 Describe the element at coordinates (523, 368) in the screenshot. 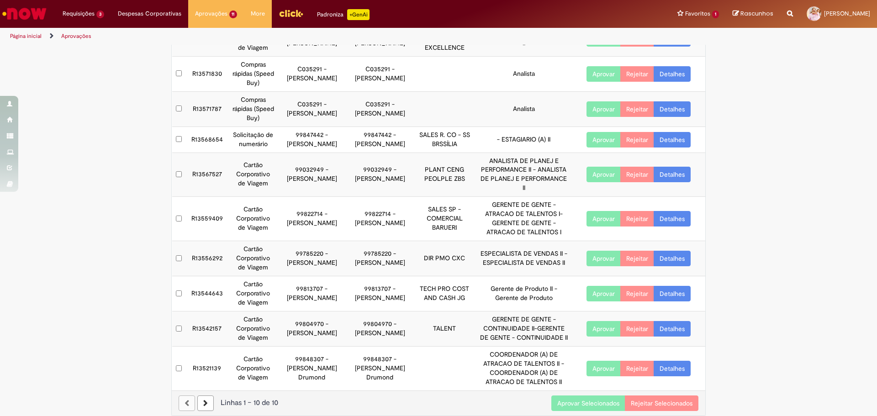

I see `td: COORDENADOR (A) DE ATRACAO DE TALENTOS II - COORDENADOR (A) DE ATRACAO DE TALENTOS II` at that location.